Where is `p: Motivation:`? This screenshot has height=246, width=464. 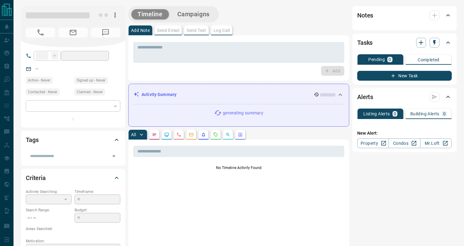 p: Motivation: is located at coordinates (73, 241).